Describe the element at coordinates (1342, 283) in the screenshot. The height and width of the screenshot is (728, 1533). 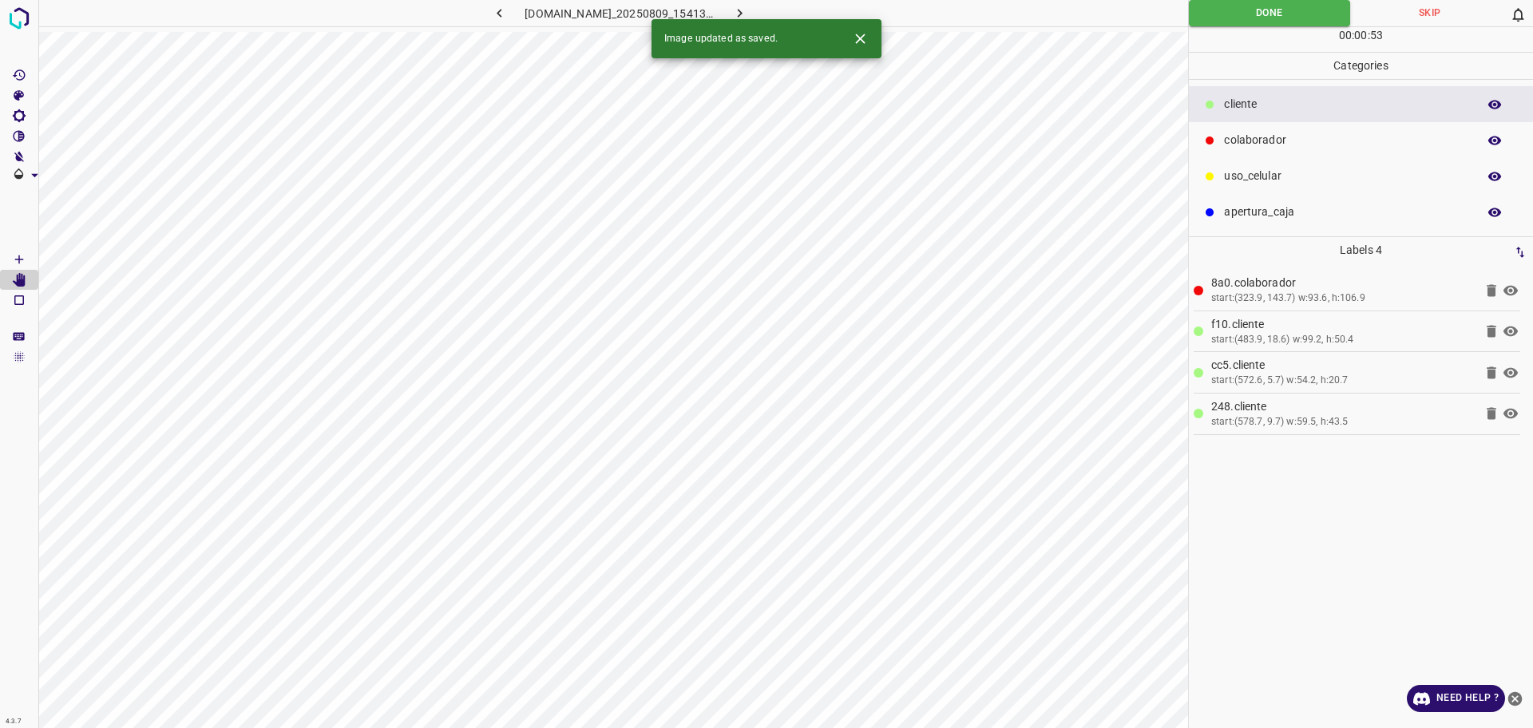
I see `p: 8a0.colaborador` at that location.